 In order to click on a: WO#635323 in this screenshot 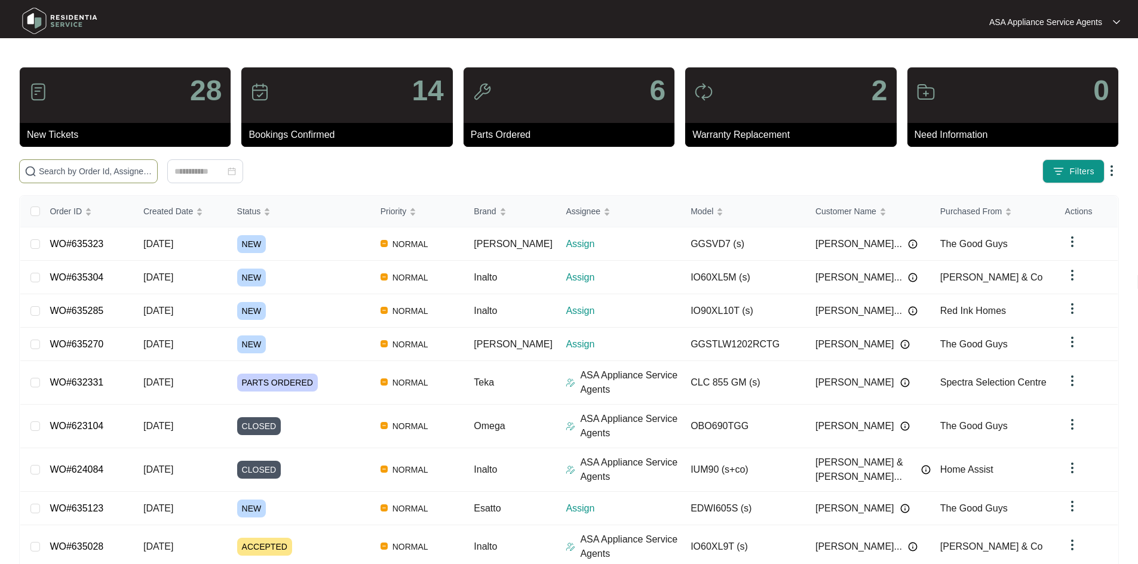, I will do `click(76, 244)`.